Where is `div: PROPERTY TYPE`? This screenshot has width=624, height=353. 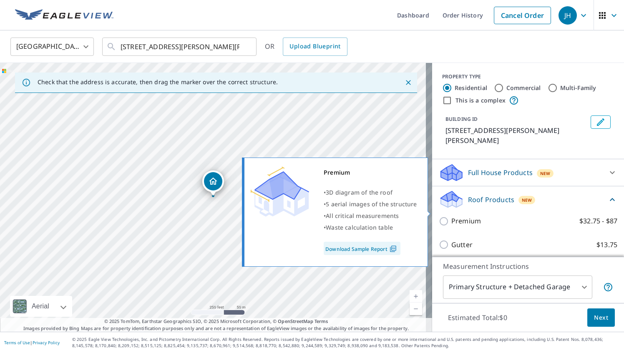
div: PROPERTY TYPE is located at coordinates (528, 77).